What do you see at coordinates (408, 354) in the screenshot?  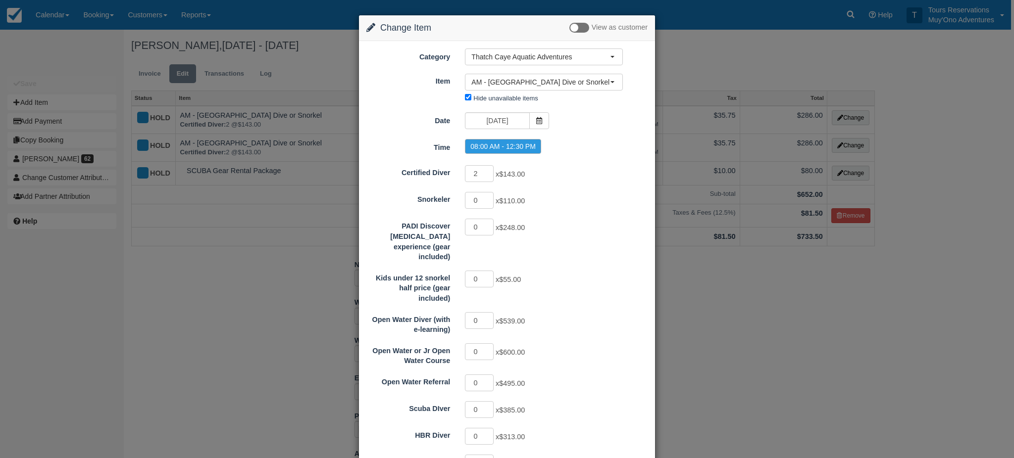 I see `label: Open Water or Jr Open Water Course` at bounding box center [408, 354].